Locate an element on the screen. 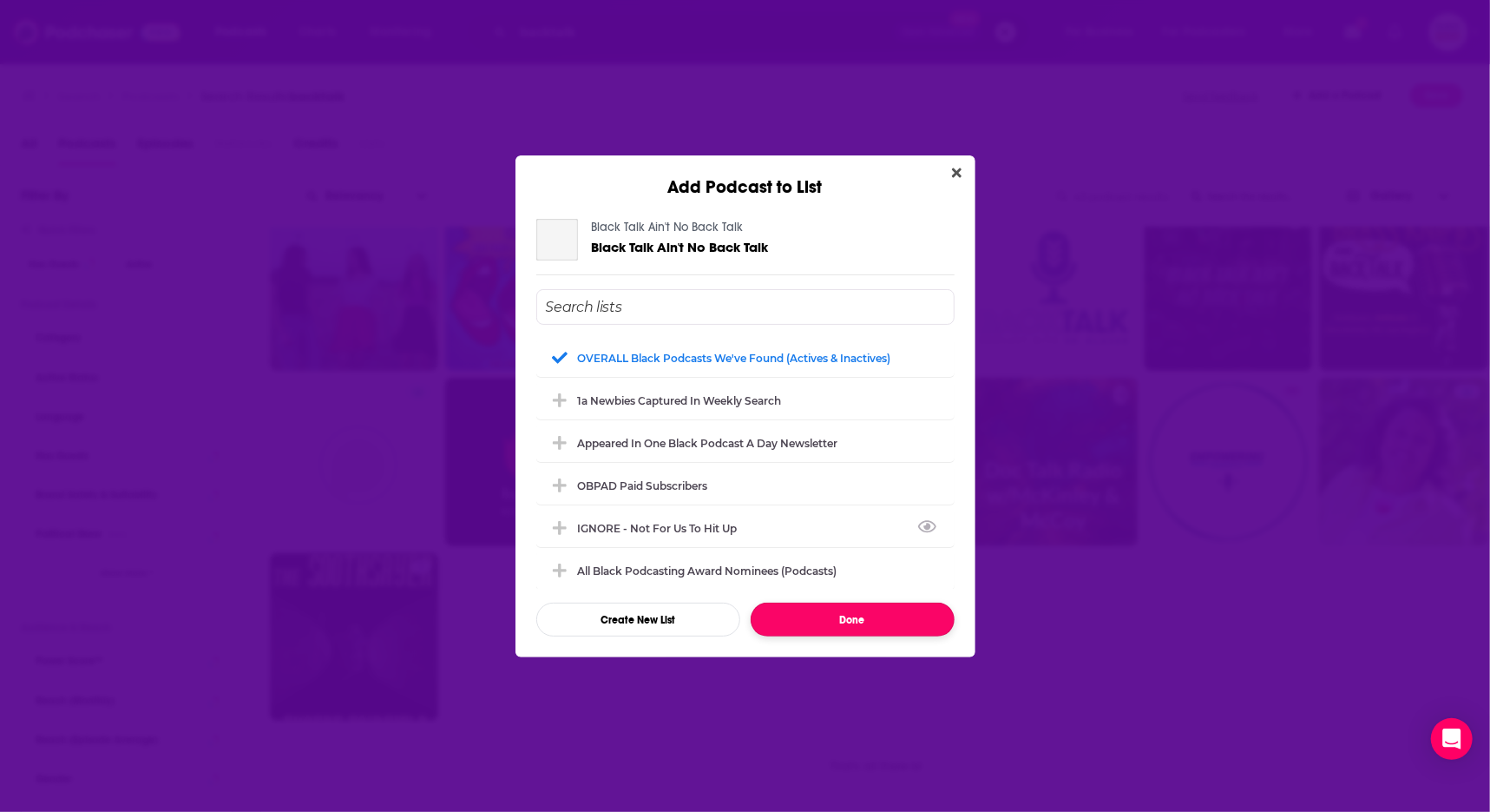 This screenshot has width=1490, height=812. span: Black Talk Ain't No Back Talk is located at coordinates (681, 246).